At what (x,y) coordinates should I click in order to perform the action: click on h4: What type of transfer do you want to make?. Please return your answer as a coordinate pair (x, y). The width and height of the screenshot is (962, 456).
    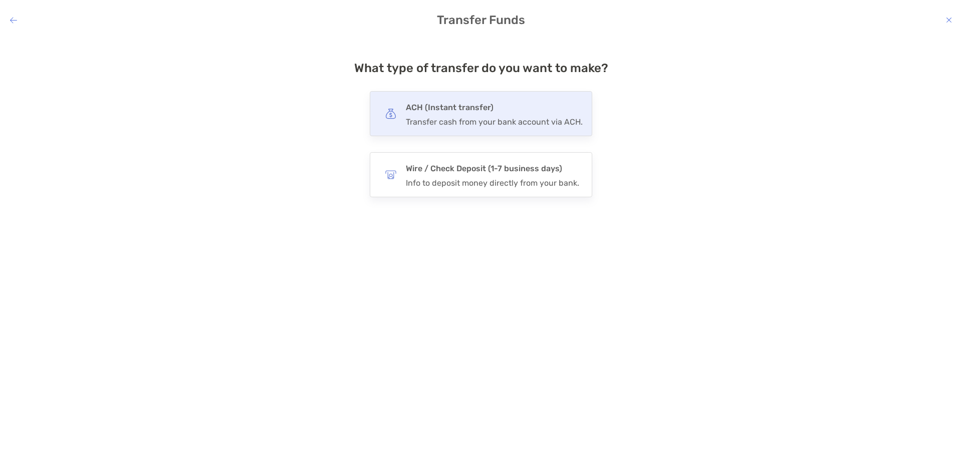
    Looking at the image, I should click on (481, 68).